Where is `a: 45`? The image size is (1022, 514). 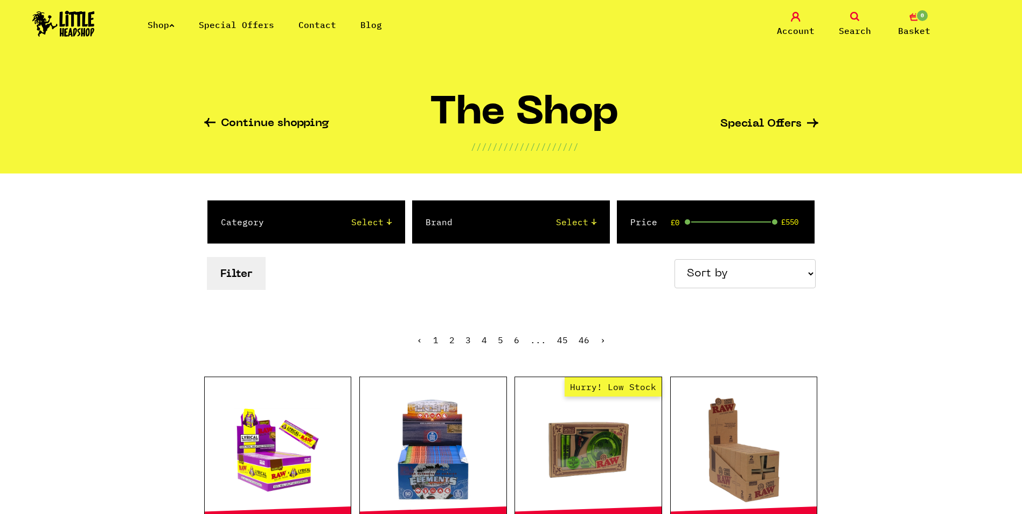 a: 45 is located at coordinates (563, 340).